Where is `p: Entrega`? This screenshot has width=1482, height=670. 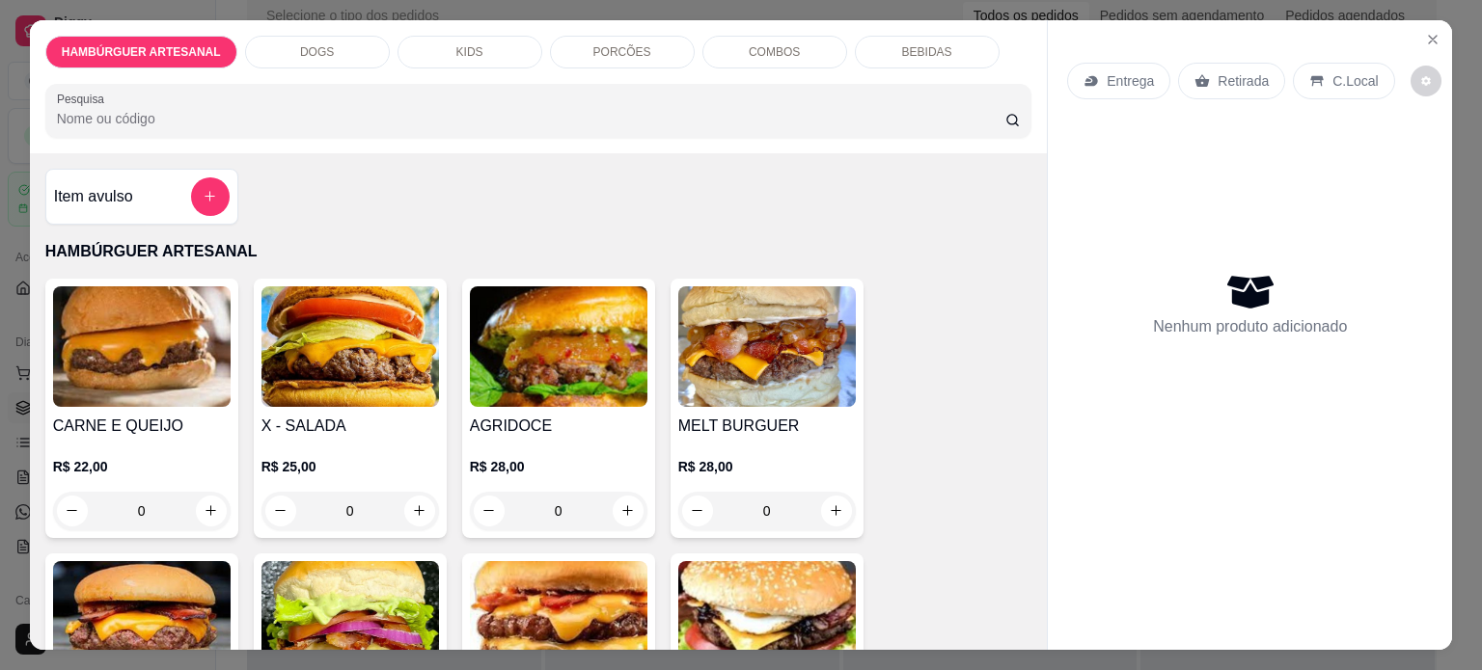 p: Entrega is located at coordinates (1130, 81).